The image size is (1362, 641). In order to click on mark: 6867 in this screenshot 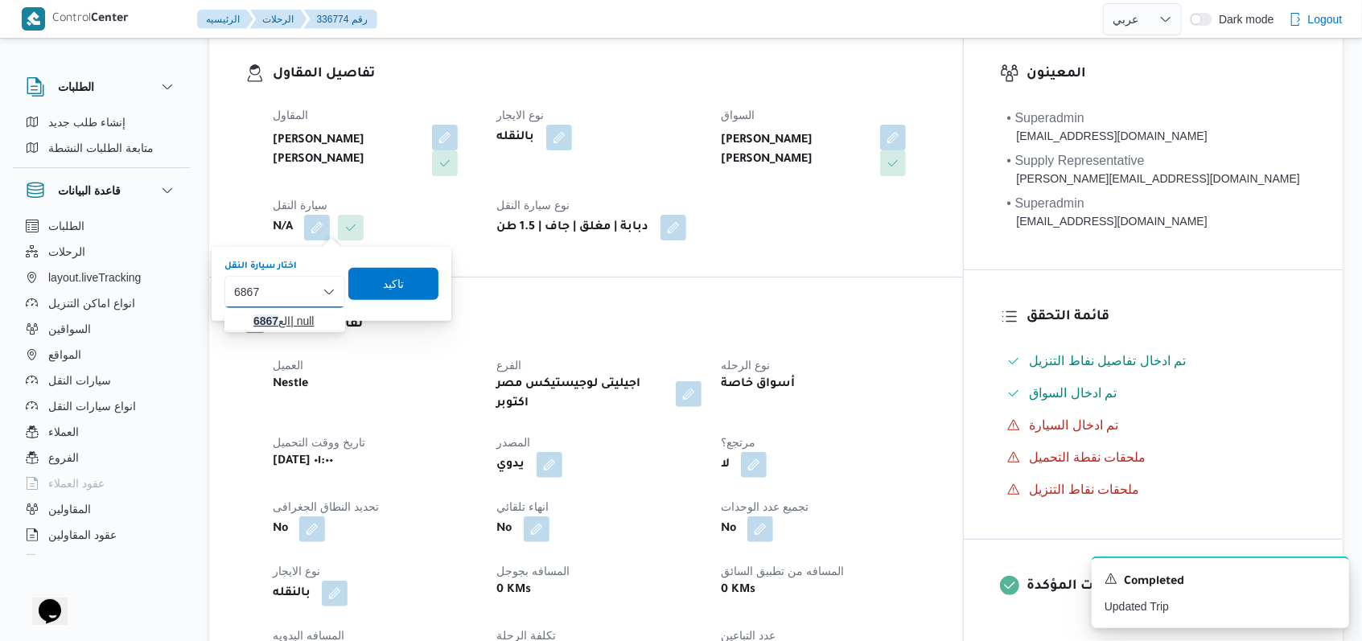, I will do `click(265, 321)`.